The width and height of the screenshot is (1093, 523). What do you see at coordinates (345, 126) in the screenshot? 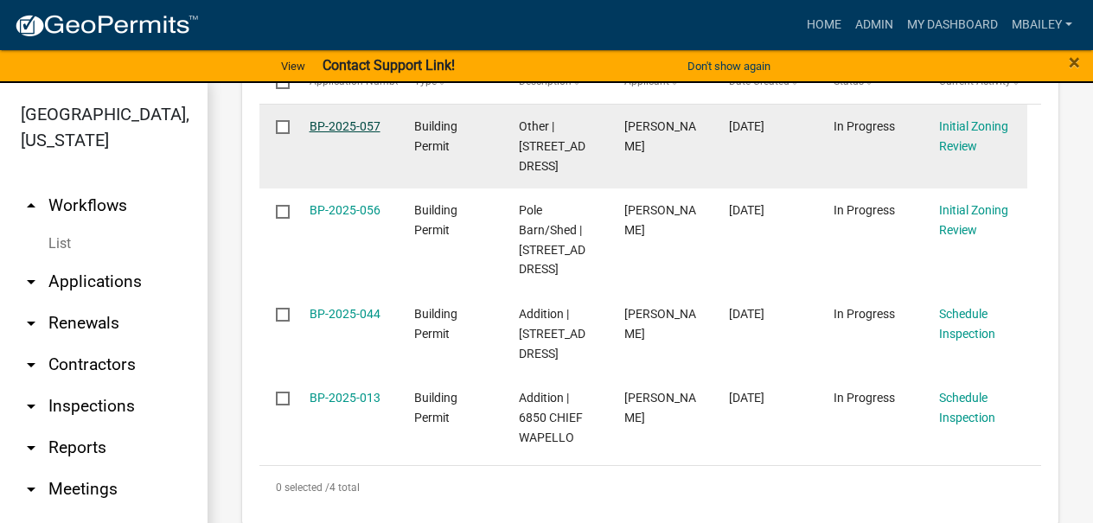
I see `a: BP-2025-057` at bounding box center [345, 126].